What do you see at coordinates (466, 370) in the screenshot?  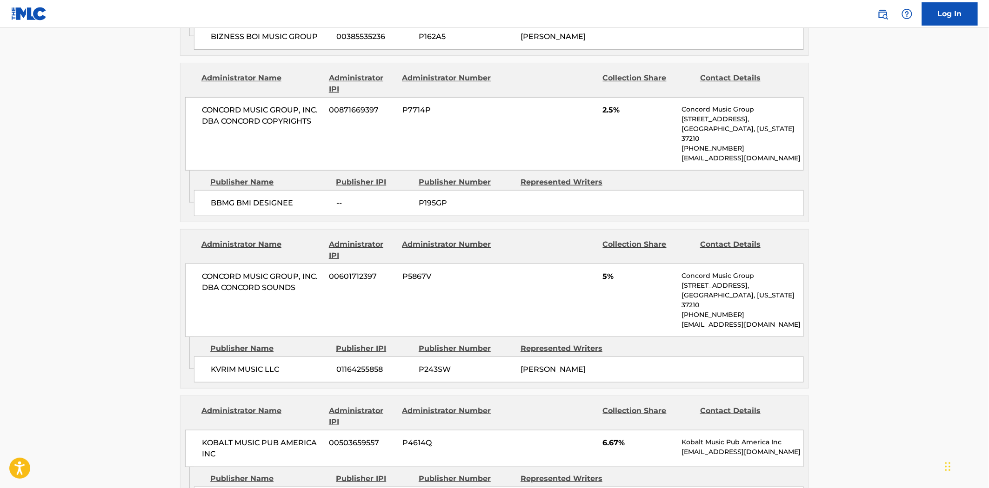 I see `span: P243SW` at bounding box center [466, 370].